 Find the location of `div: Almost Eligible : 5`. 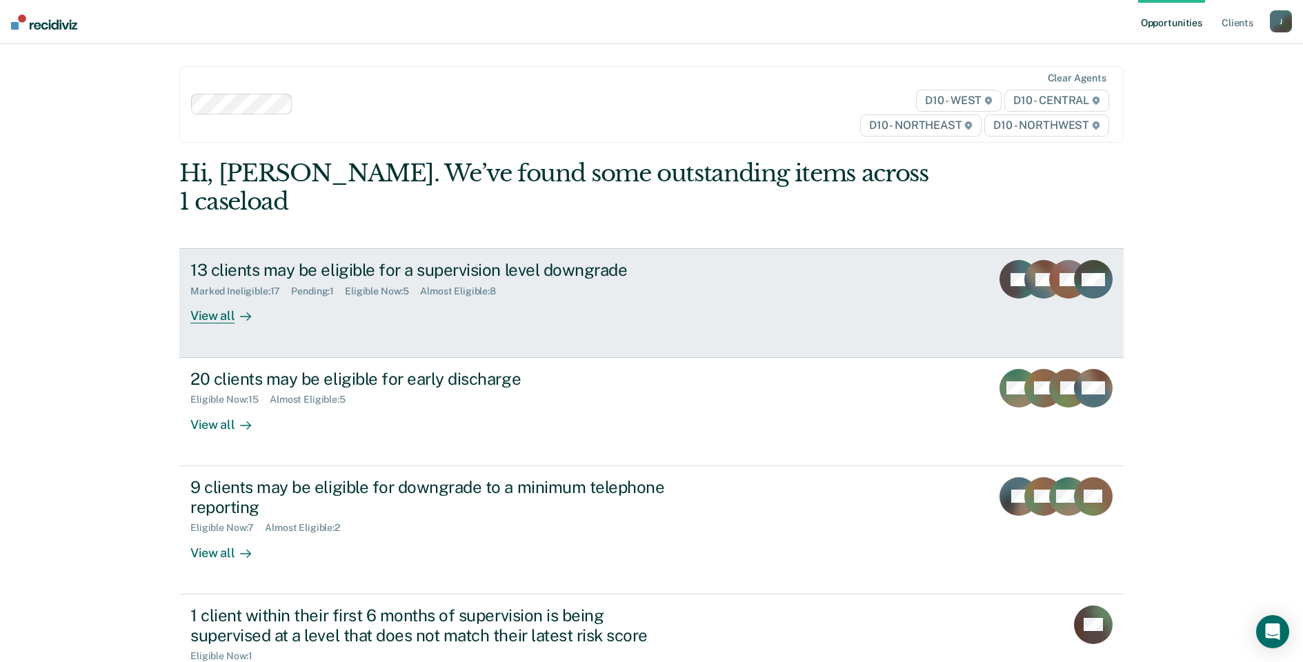

div: Almost Eligible : 5 is located at coordinates (313, 399).